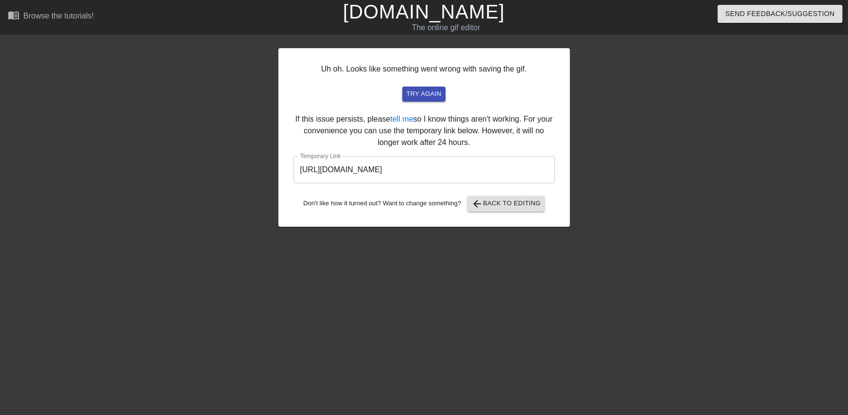  What do you see at coordinates (506, 204) in the screenshot?
I see `button: Back to Editing` at bounding box center [506, 204].